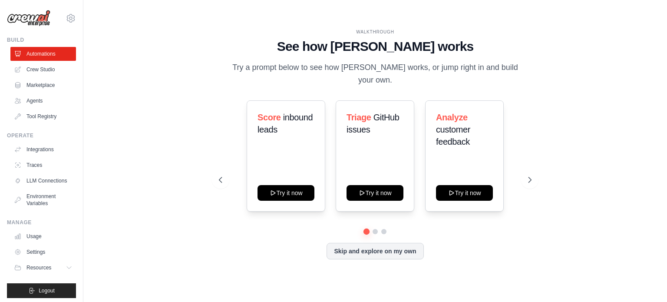 This screenshot has width=667, height=302. Describe the element at coordinates (452, 117) in the screenshot. I see `span: Analyze` at that location.